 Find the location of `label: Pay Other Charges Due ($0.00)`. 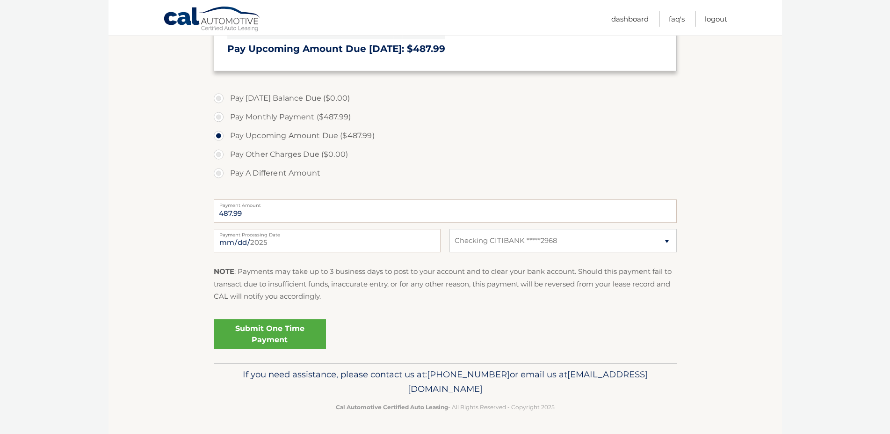

label: Pay Other Charges Due ($0.00) is located at coordinates (445, 154).